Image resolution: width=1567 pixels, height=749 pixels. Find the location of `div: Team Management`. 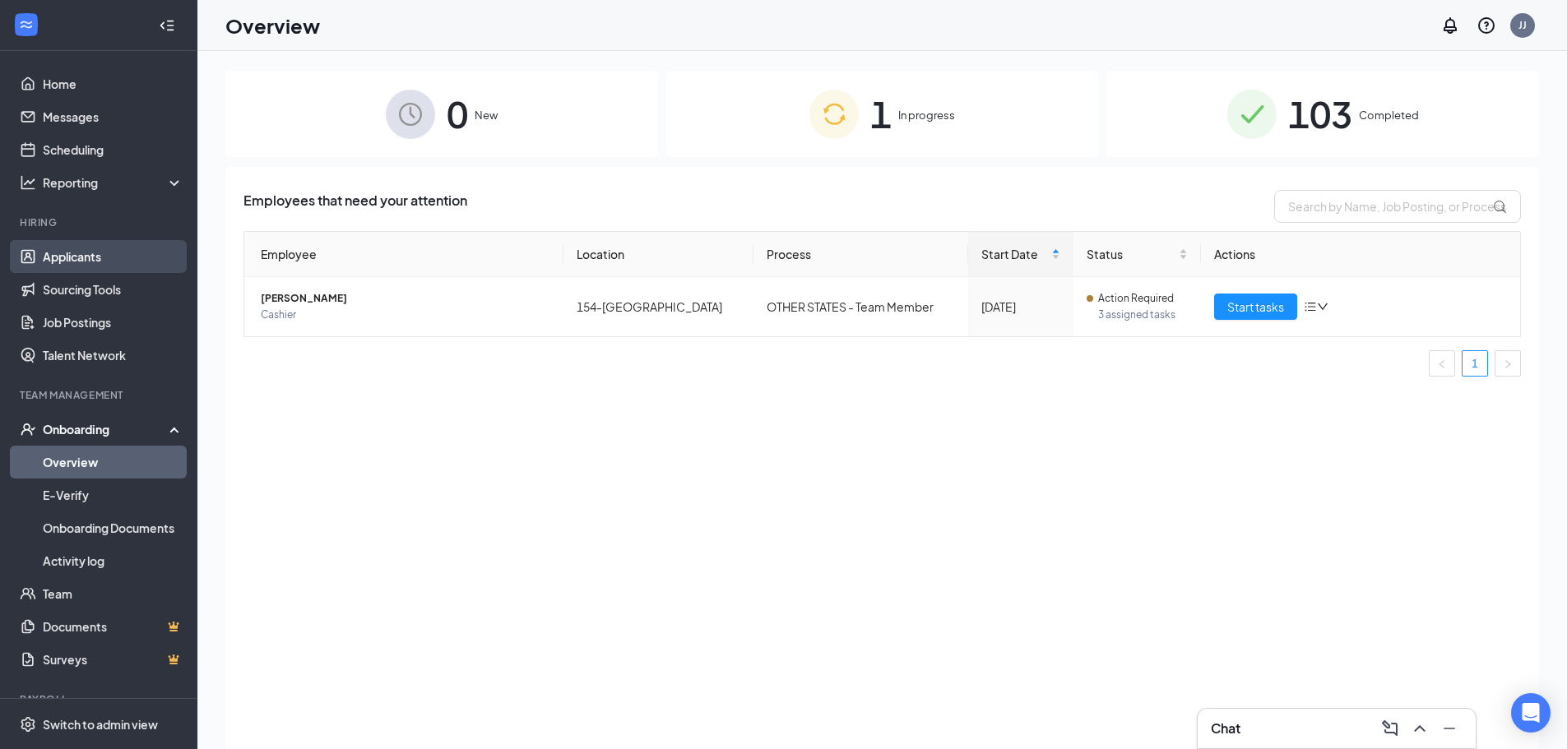

div: Team Management is located at coordinates (100, 395).